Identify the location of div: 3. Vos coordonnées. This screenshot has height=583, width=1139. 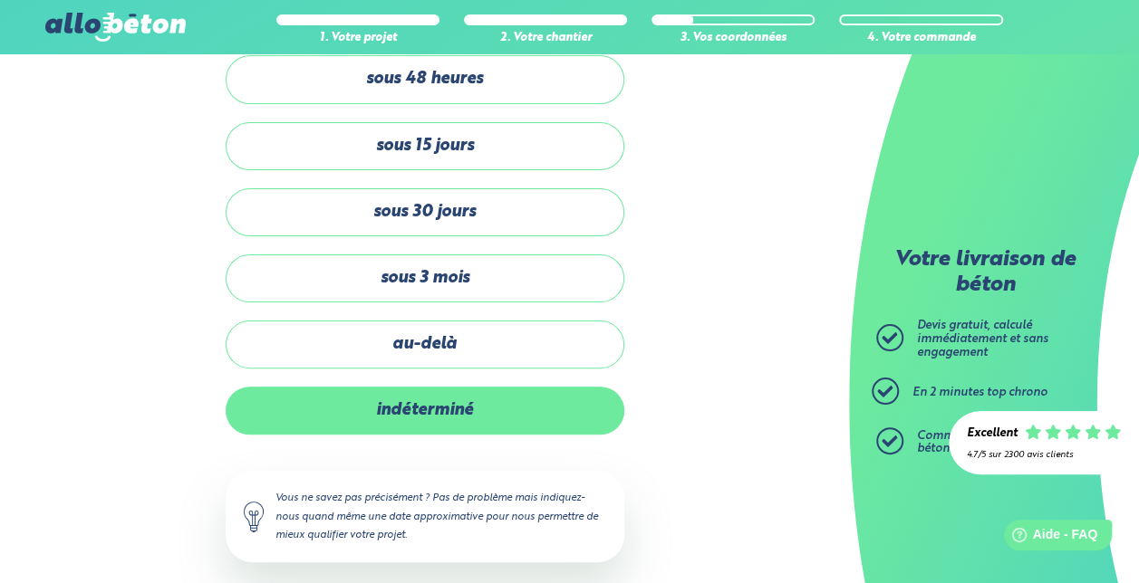
(733, 38).